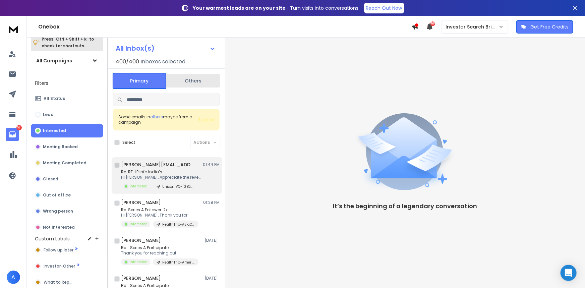 The height and width of the screenshot is (288, 585). What do you see at coordinates (58, 211) in the screenshot?
I see `p: Wrong person` at bounding box center [58, 211].